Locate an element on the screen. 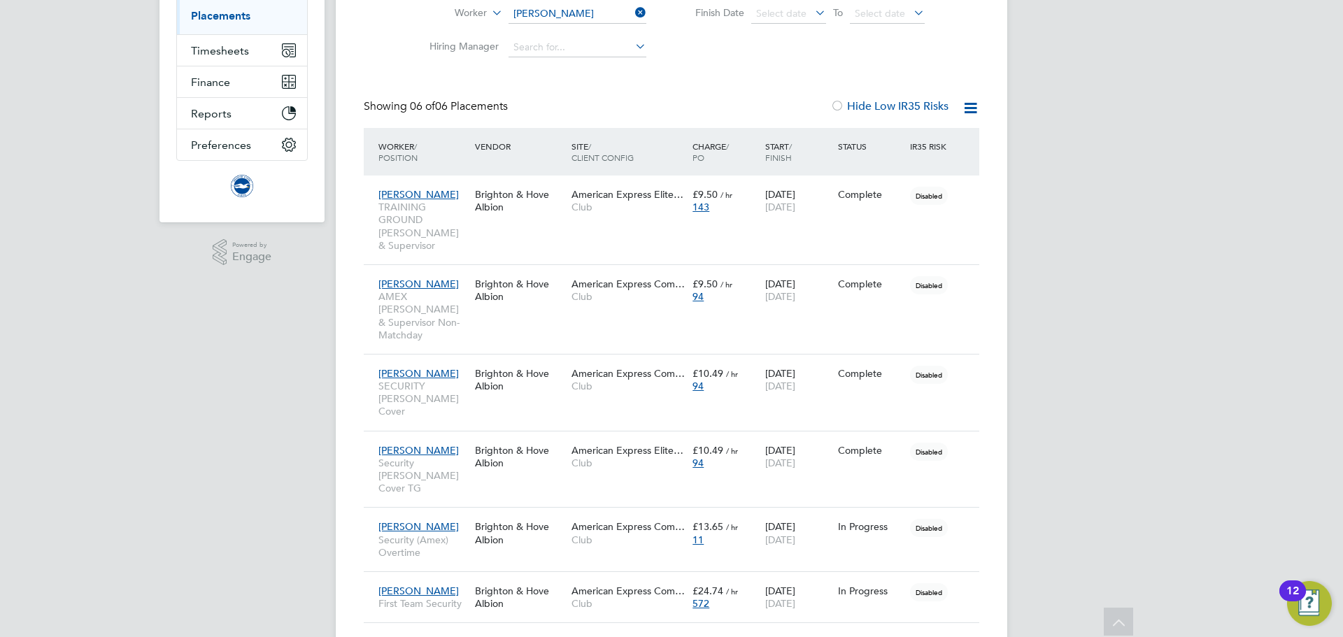  span: 11 is located at coordinates (698, 540).